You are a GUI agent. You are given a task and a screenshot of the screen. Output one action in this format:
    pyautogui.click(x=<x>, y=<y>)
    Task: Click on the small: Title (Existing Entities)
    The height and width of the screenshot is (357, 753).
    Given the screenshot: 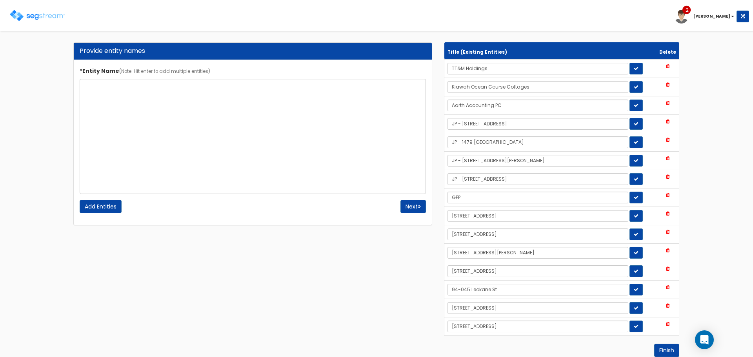 What is the action you would take?
    pyautogui.click(x=477, y=52)
    